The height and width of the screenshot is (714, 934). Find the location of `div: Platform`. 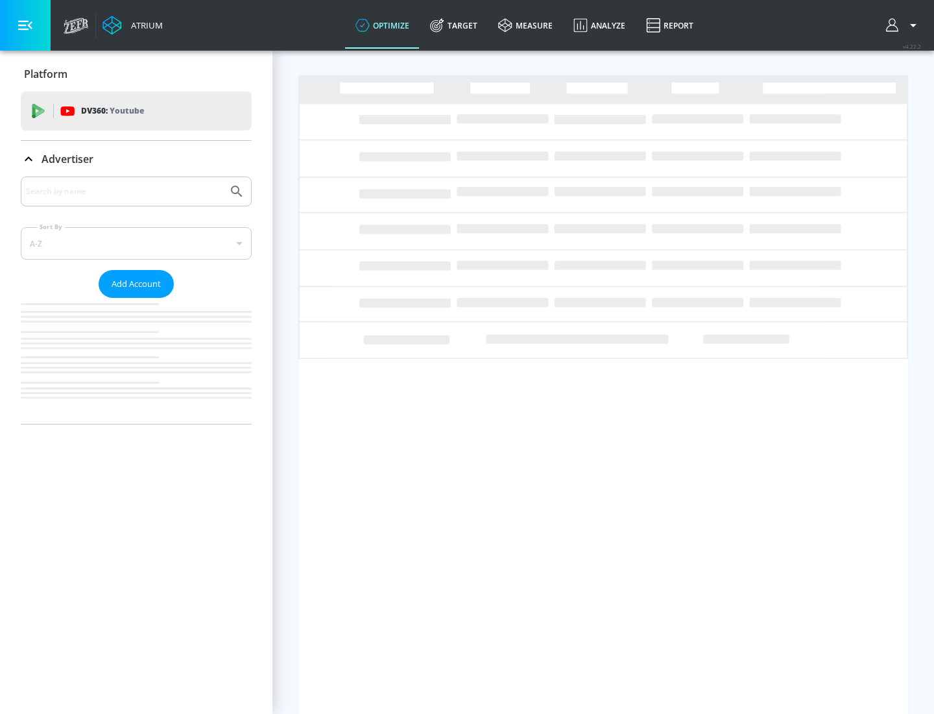

div: Platform is located at coordinates (136, 74).